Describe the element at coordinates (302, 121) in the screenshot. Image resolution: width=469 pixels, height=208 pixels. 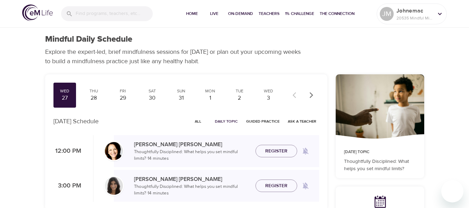
I see `button: Ask a Teacher` at that location.